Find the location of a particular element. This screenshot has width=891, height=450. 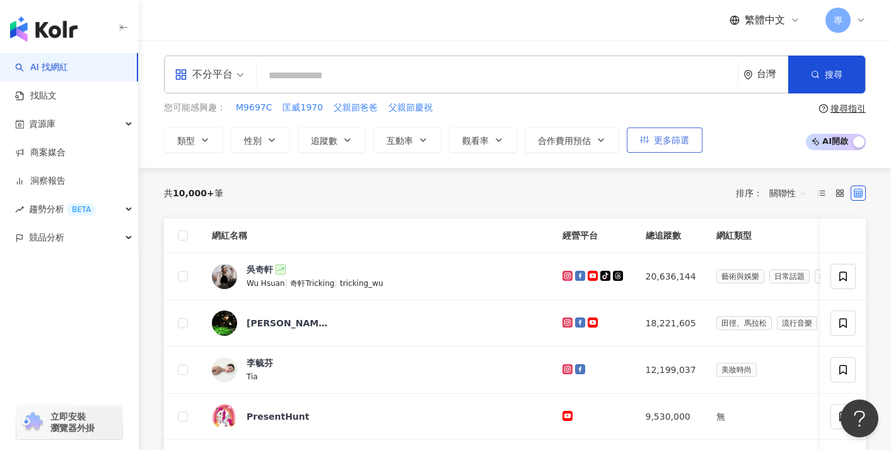

div: BETA is located at coordinates (81, 209).